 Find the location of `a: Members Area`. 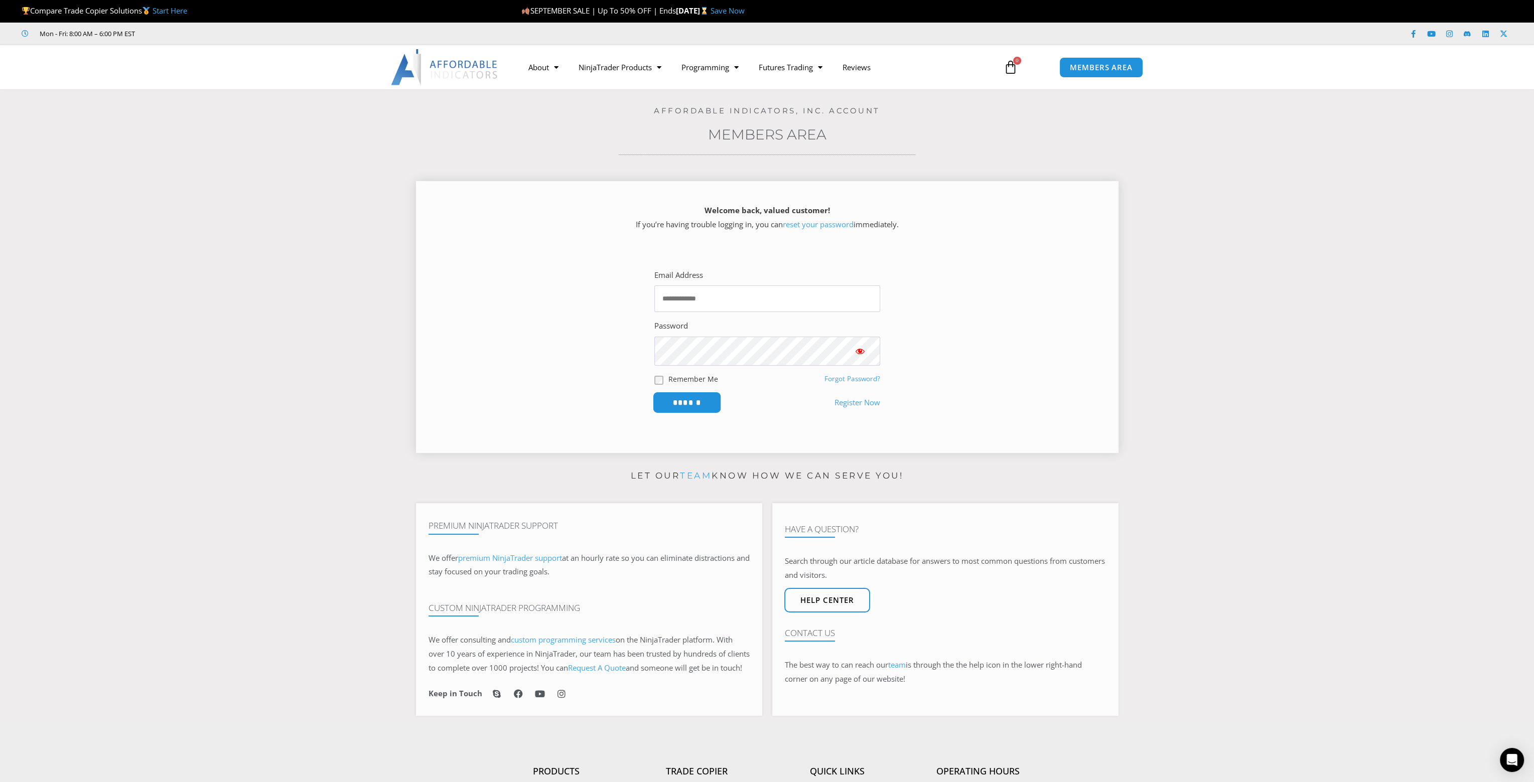

a: Members Area is located at coordinates (767, 134).